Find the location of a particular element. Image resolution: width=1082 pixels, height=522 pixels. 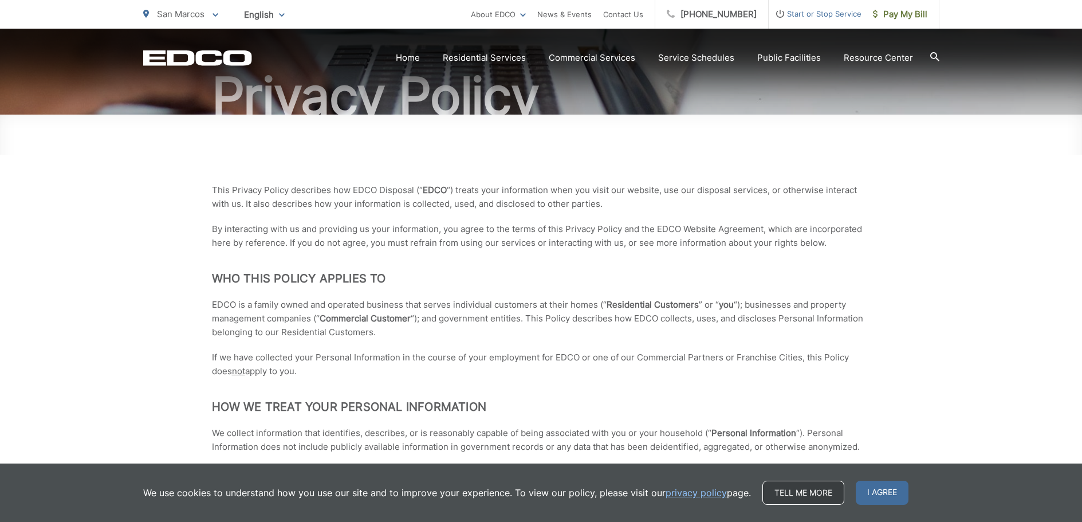

p: If we have collected your Personal Information in the course of your employment for EDCO or one o... is located at coordinates (541, 364).